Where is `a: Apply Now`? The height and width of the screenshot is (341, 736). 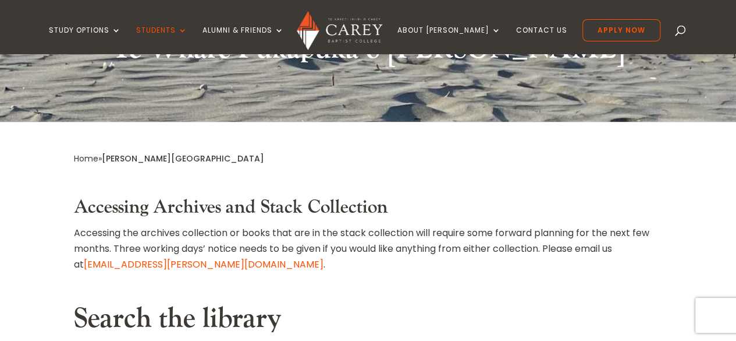 a: Apply Now is located at coordinates (622, 30).